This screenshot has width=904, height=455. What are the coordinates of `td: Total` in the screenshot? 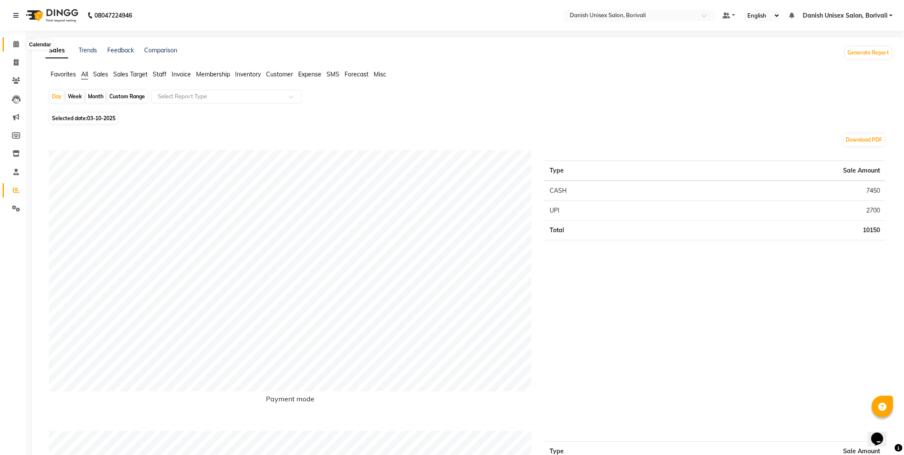 It's located at (607, 230).